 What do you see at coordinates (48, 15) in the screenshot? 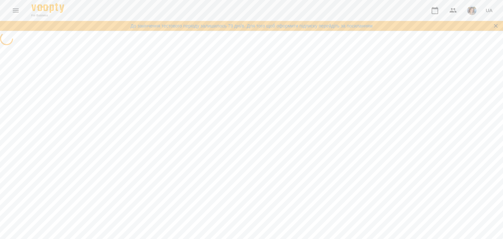
I see `span: For Business` at bounding box center [48, 15].